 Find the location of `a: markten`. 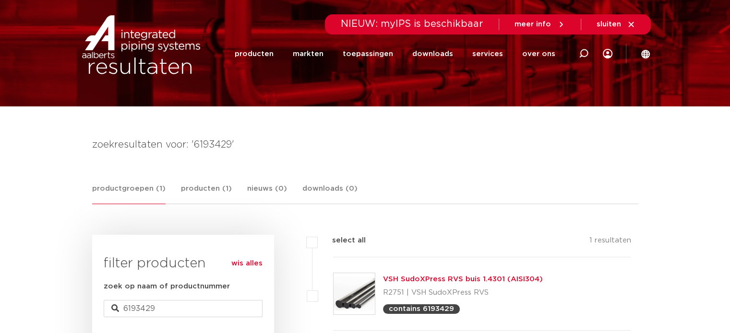

a: markten is located at coordinates (308, 54).